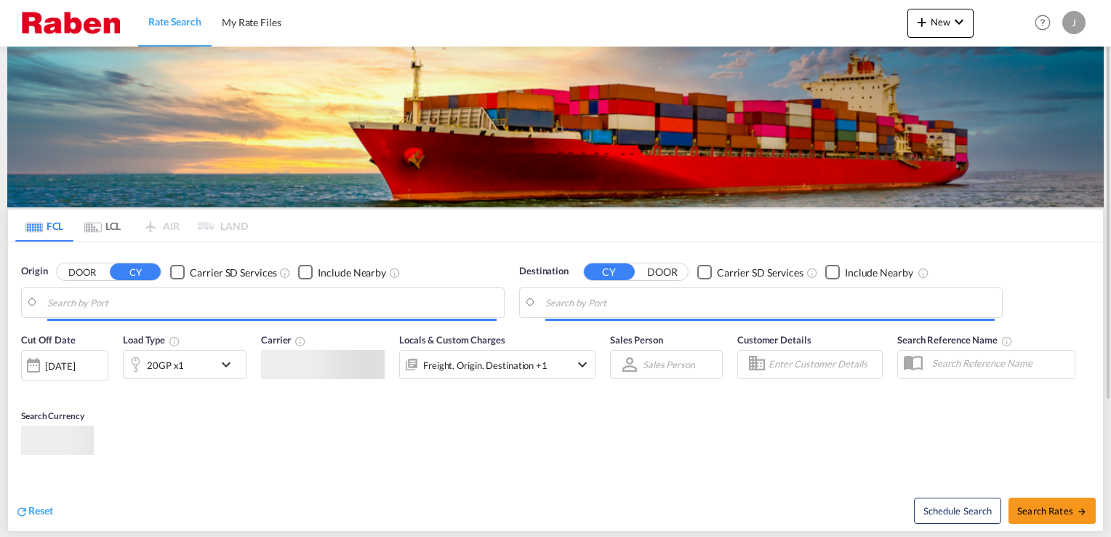  What do you see at coordinates (669, 363) in the screenshot?
I see `md-select: Sales Person` at bounding box center [669, 363].